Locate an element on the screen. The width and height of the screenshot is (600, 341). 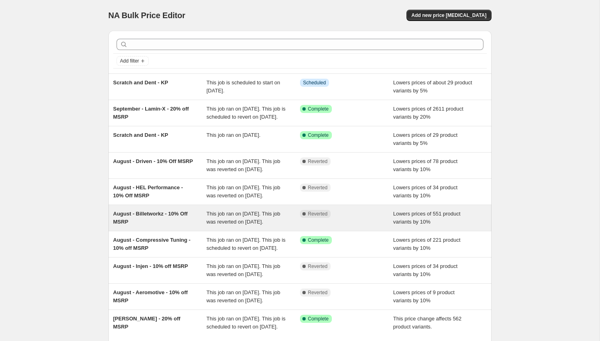
span: August - HEL Performance - 10% Off MSRP is located at coordinates (148, 191).